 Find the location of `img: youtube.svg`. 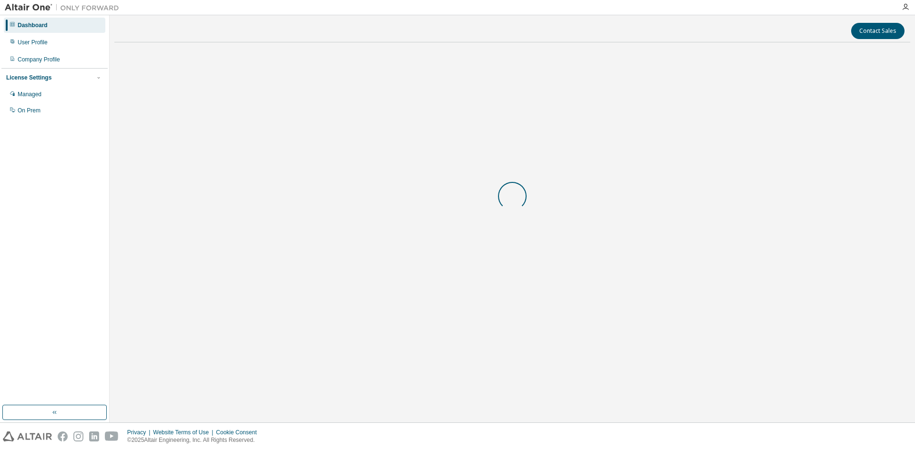

img: youtube.svg is located at coordinates (112, 437).